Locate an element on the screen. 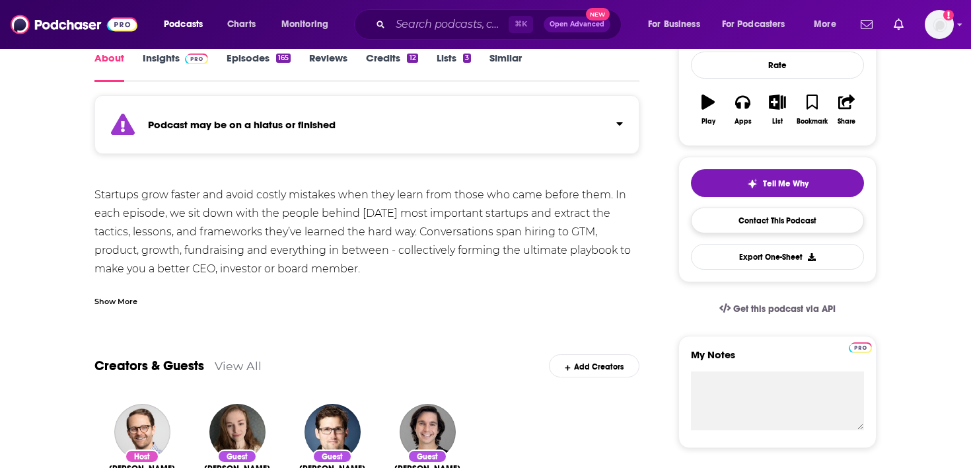  button: Apps is located at coordinates (742, 110).